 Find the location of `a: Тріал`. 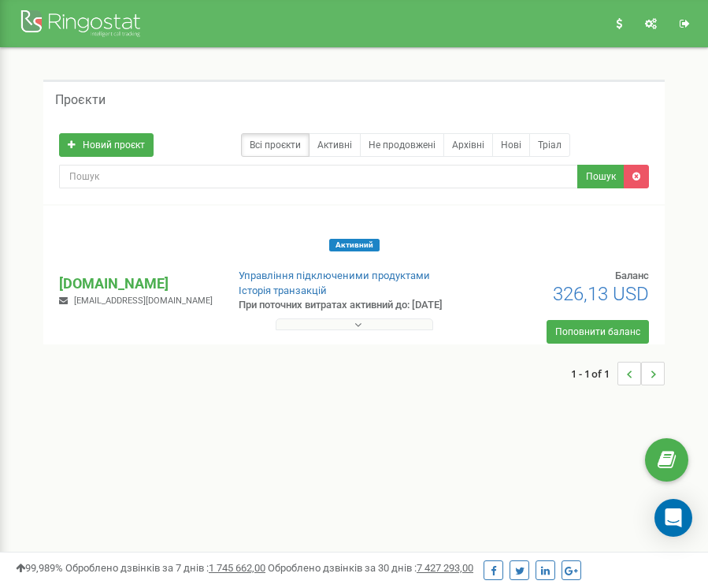

a: Тріал is located at coordinates (550, 145).